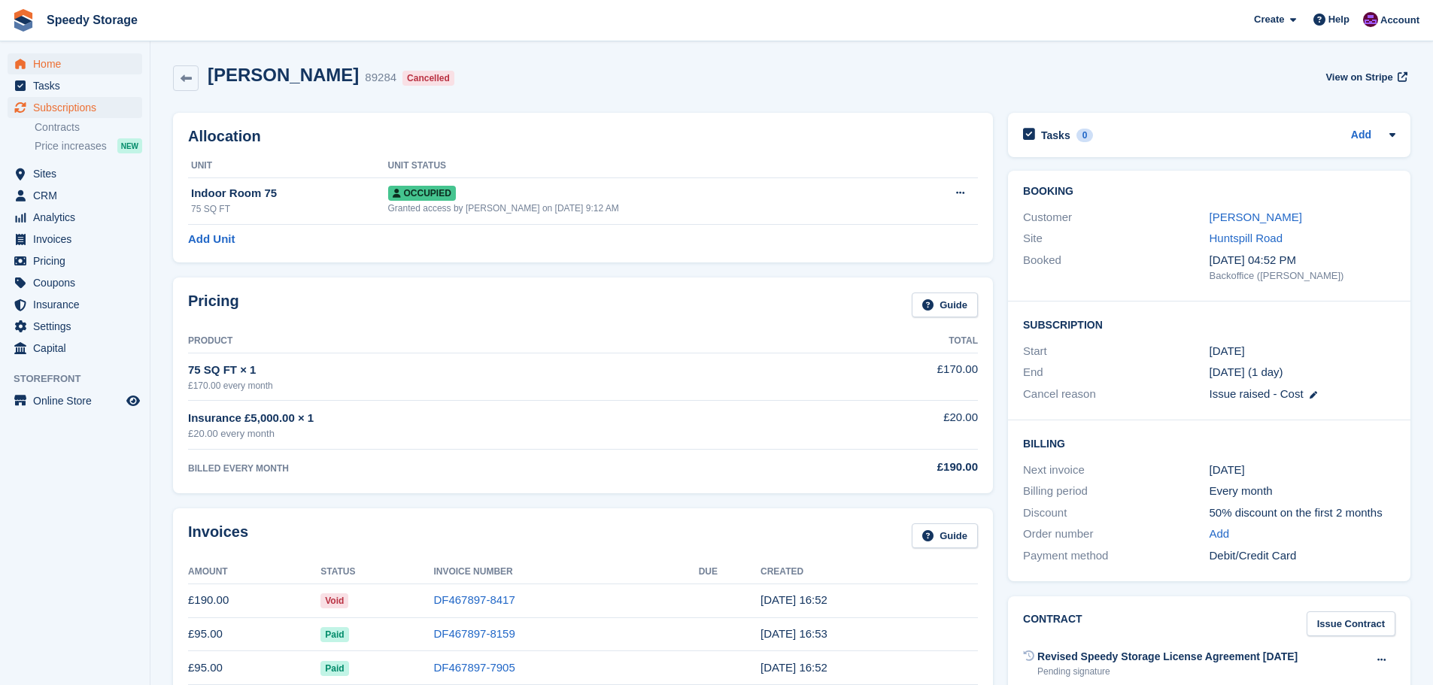 Image resolution: width=1433 pixels, height=685 pixels. Describe the element at coordinates (290, 193) in the screenshot. I see `div: Indoor Room 75` at that location.